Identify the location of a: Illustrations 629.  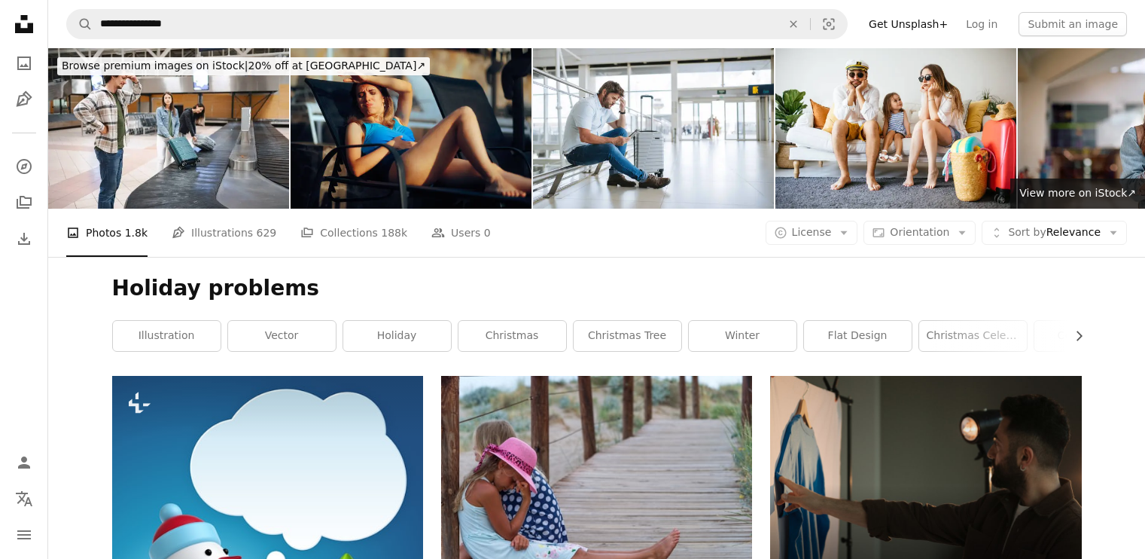
(224, 233).